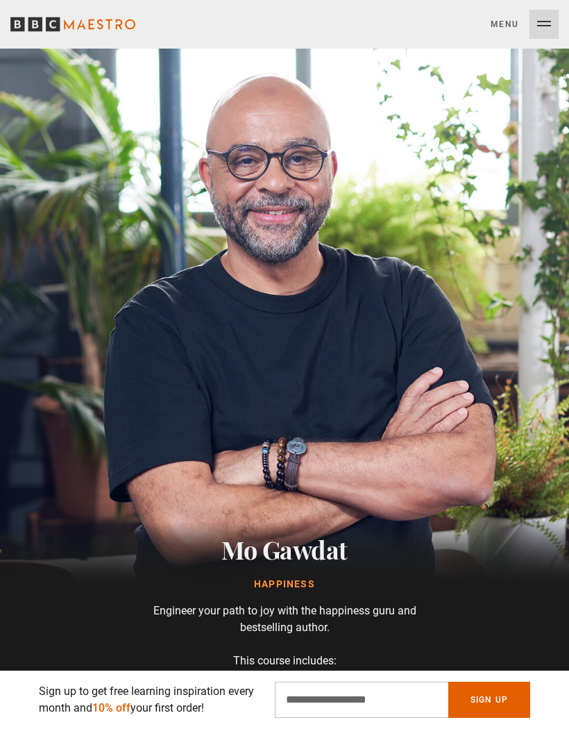  Describe the element at coordinates (285, 584) in the screenshot. I see `h1: Happiness` at that location.